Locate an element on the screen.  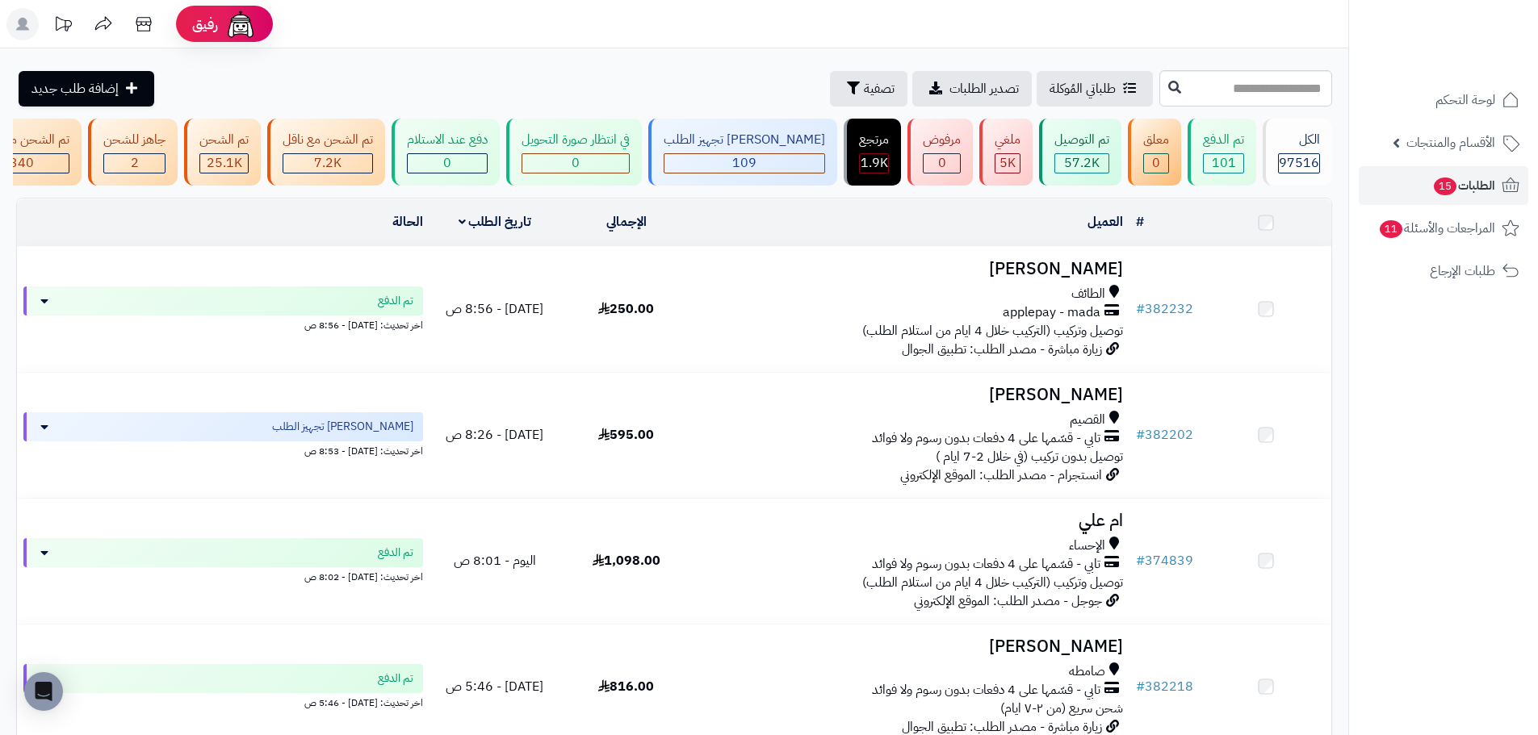
span: شحن سريع (من ٢-٧ ايام) is located at coordinates (1061, 709).